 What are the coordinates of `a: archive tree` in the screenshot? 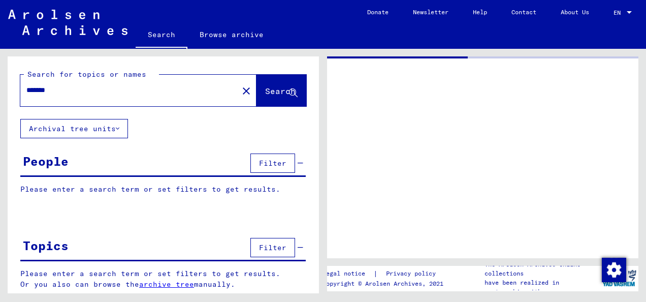 It's located at (167, 284).